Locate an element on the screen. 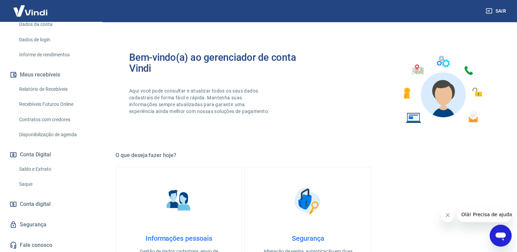 This screenshot has width=517, height=252. h4: Segurança is located at coordinates (308, 238).